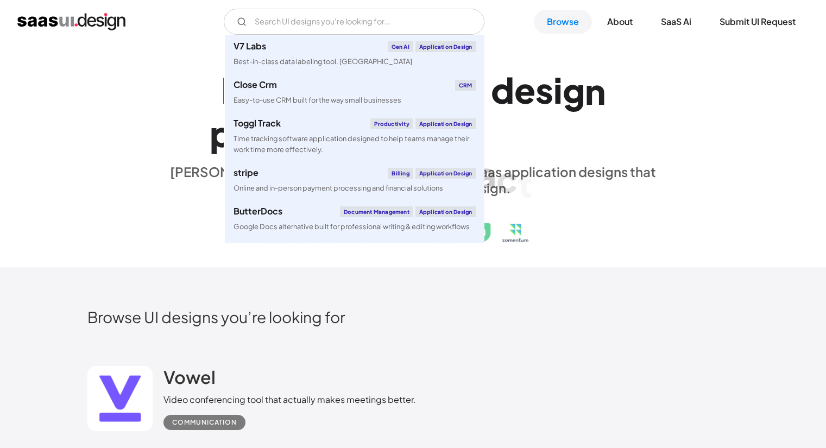 The width and height of the screenshot is (826, 448). What do you see at coordinates (502, 90) in the screenshot?
I see `div: d` at bounding box center [502, 90].